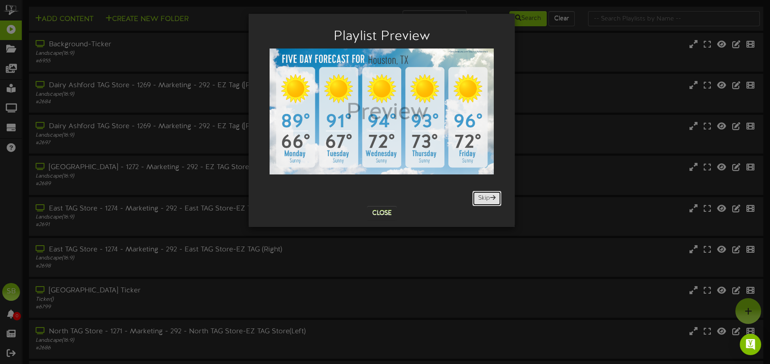  Describe the element at coordinates (381, 213) in the screenshot. I see `button: Close` at that location.